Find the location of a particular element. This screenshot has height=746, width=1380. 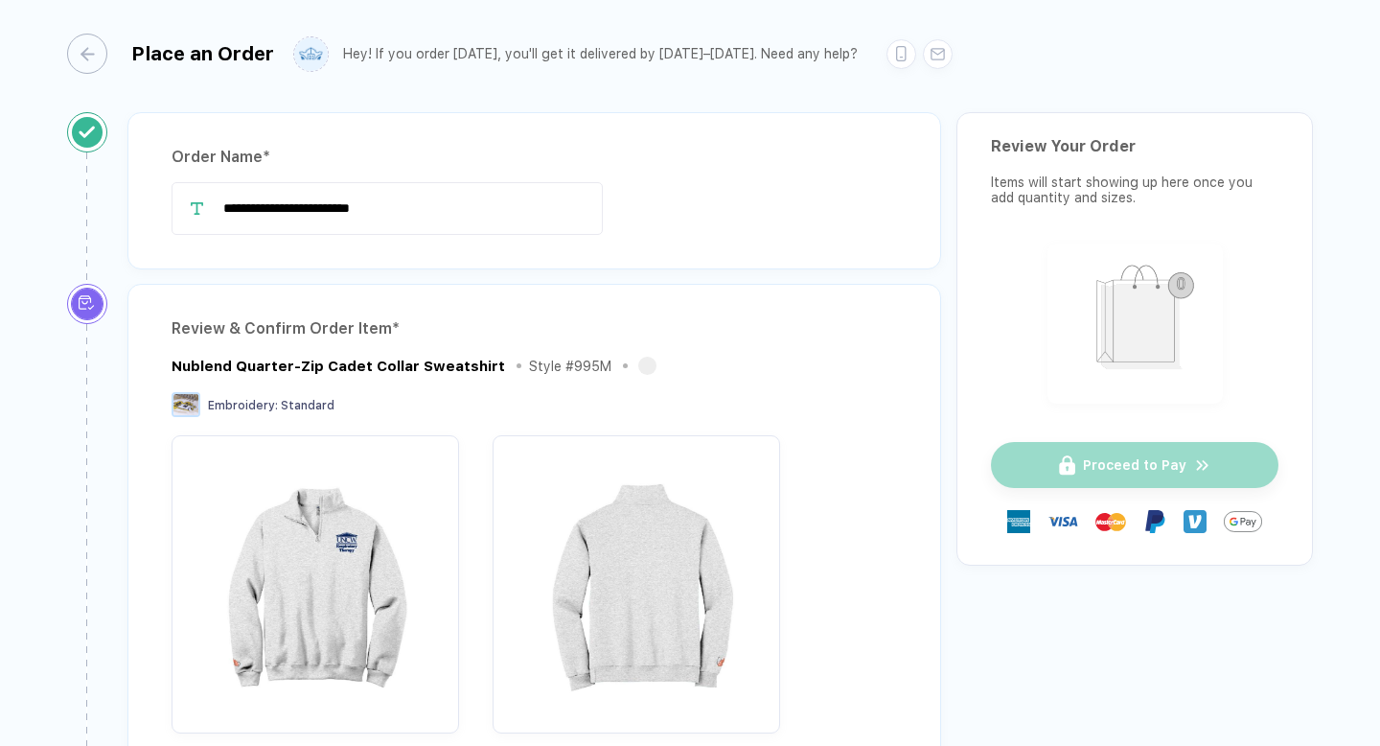

img: Paypal is located at coordinates (1155, 521).